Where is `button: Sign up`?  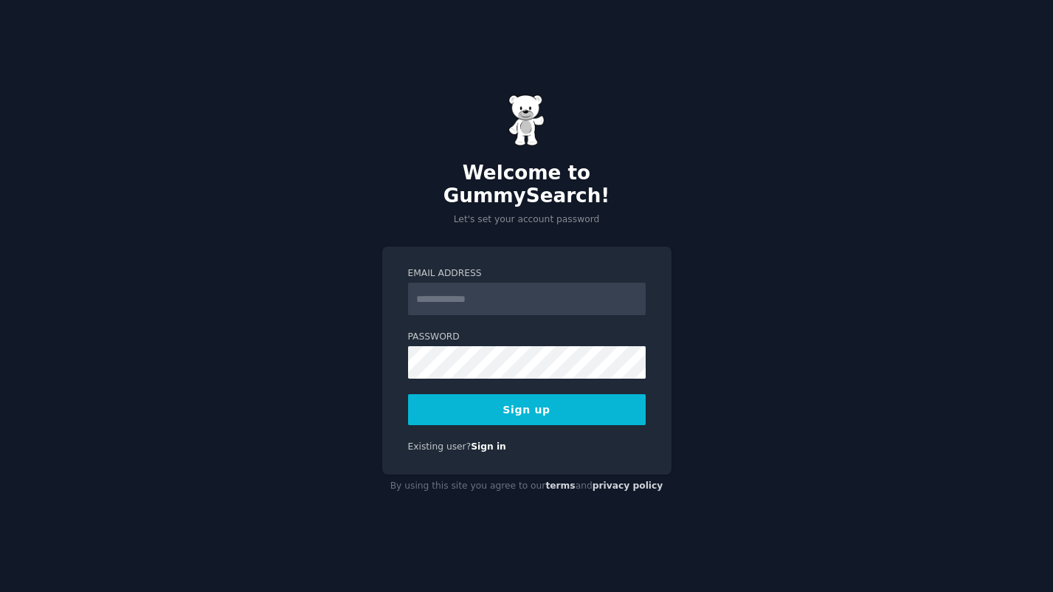 button: Sign up is located at coordinates (527, 410).